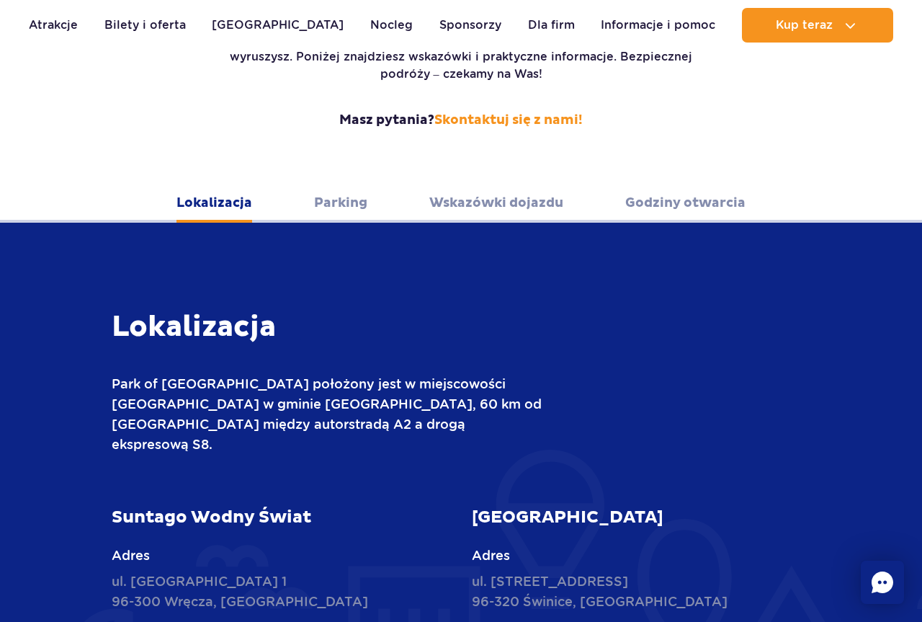  Describe the element at coordinates (328, 327) in the screenshot. I see `h3: Lokalizacja` at that location.